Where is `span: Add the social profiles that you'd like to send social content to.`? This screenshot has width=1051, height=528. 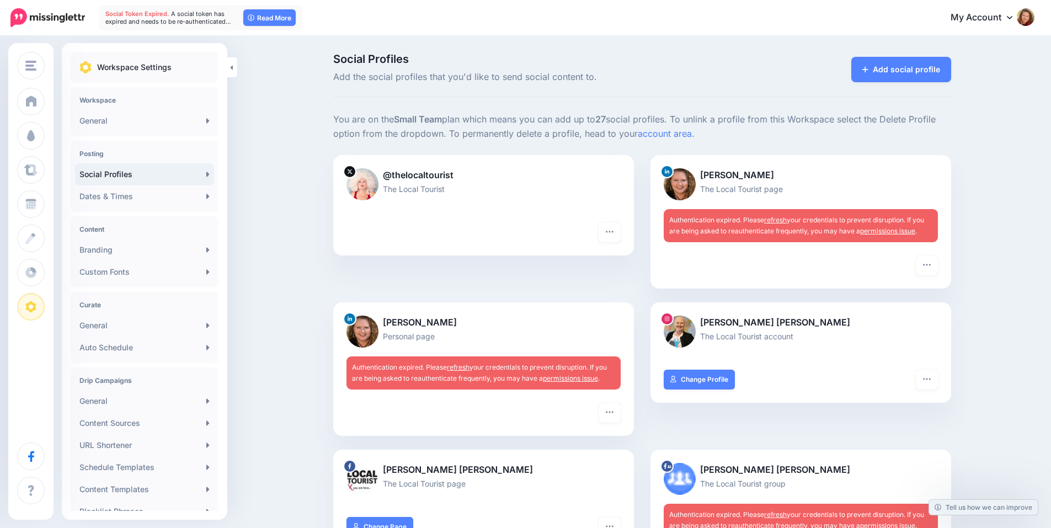
span: Add the social profiles that you'd like to send social content to. is located at coordinates (536, 77).